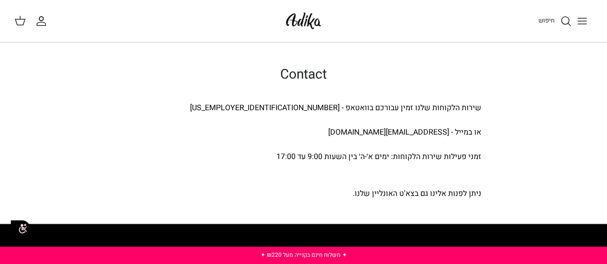 The height and width of the screenshot is (264, 607). I want to click on a: החשבון שלי, so click(43, 21).